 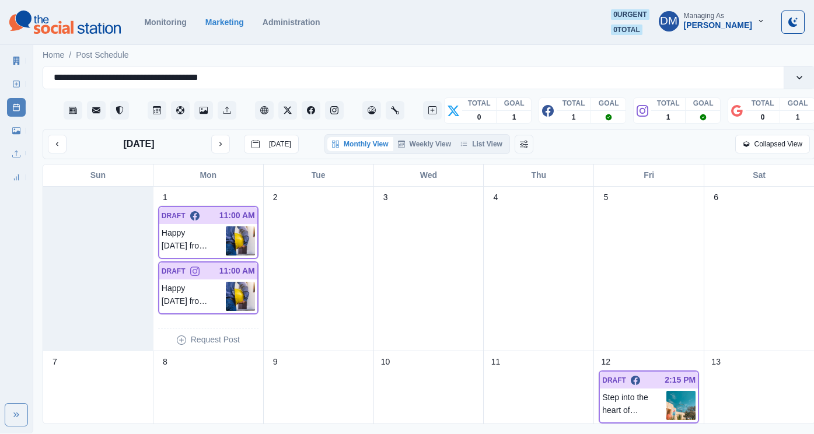 I want to click on a: Monitoring, so click(x=165, y=22).